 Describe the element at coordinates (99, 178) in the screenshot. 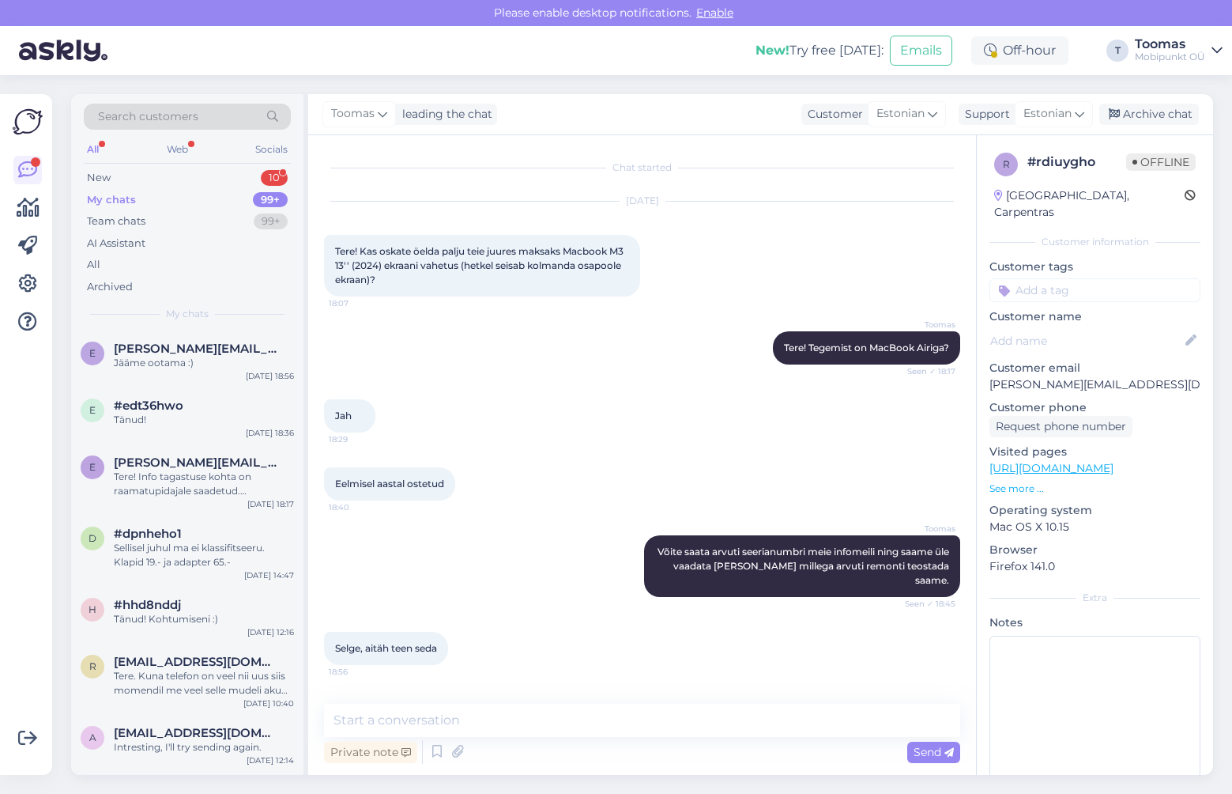

I see `div: New` at that location.